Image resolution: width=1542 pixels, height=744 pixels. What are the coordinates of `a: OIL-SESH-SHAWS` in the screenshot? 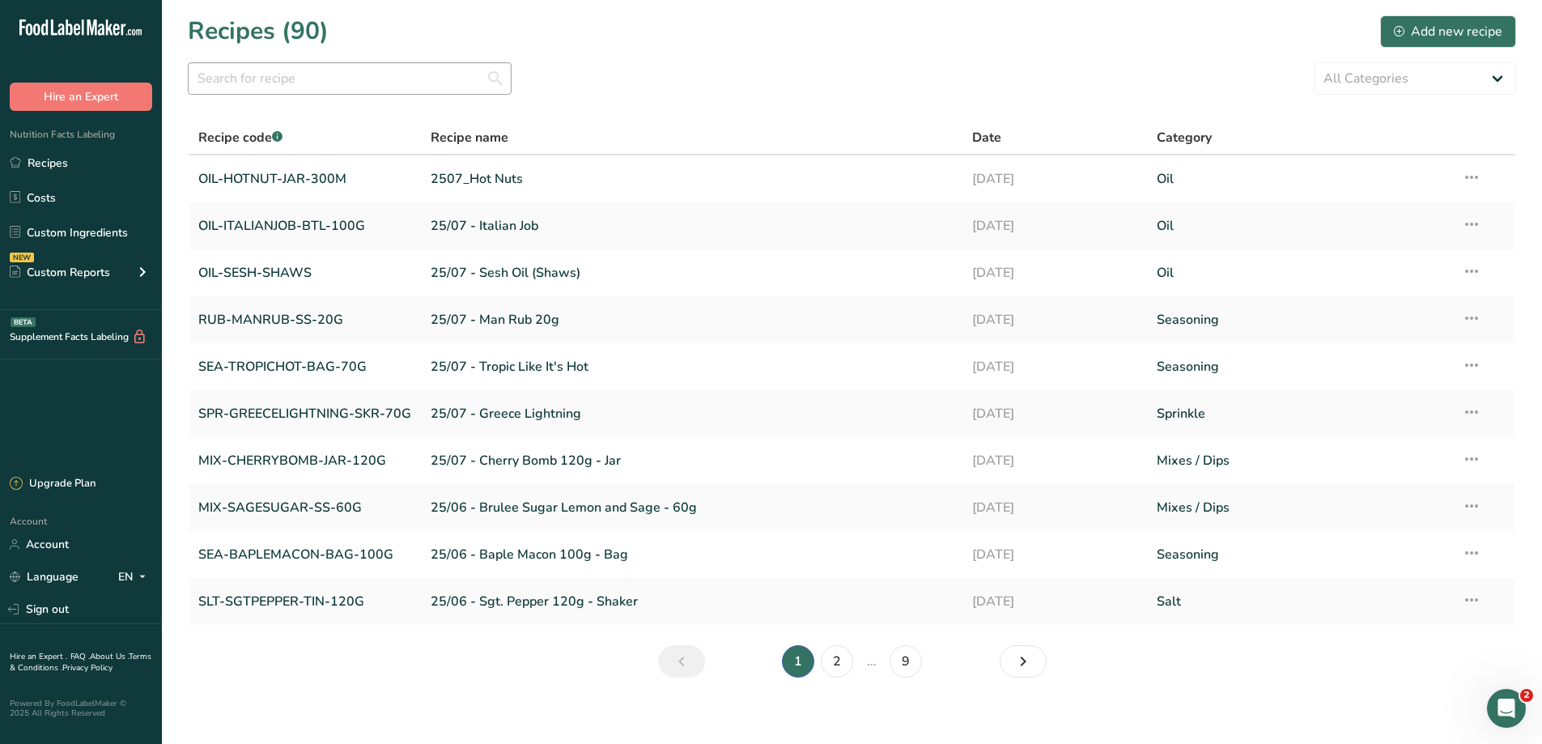 It's located at (304, 273).